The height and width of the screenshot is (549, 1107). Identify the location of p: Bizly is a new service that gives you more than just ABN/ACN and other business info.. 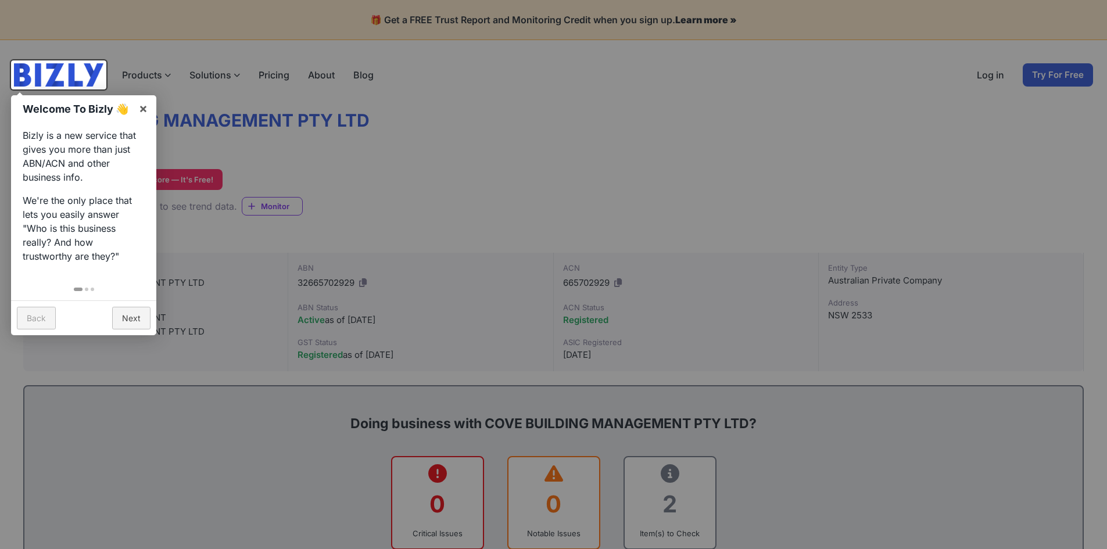
(84, 156).